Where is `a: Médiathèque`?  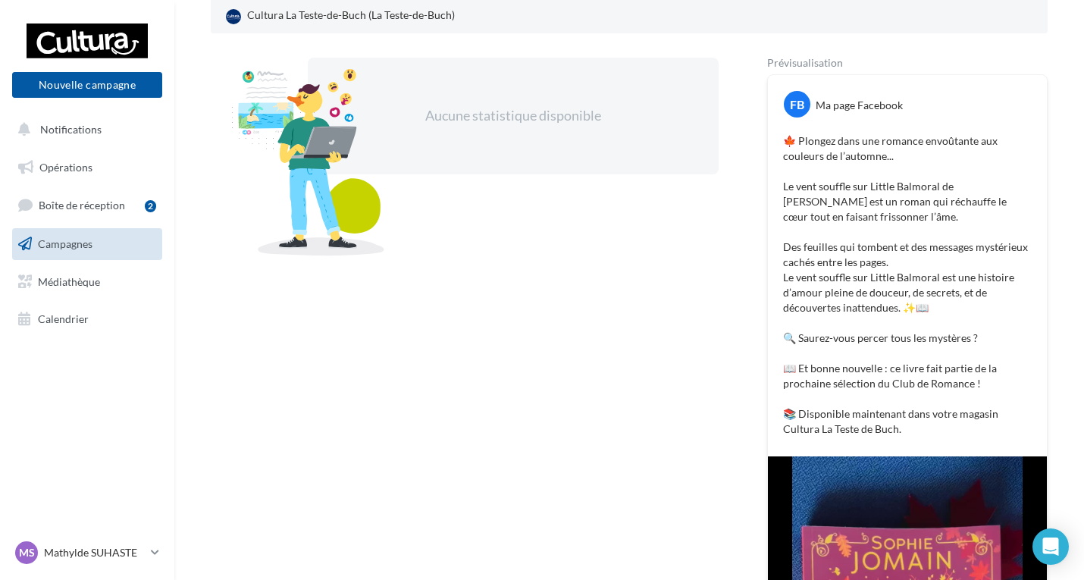
a: Médiathèque is located at coordinates (87, 282).